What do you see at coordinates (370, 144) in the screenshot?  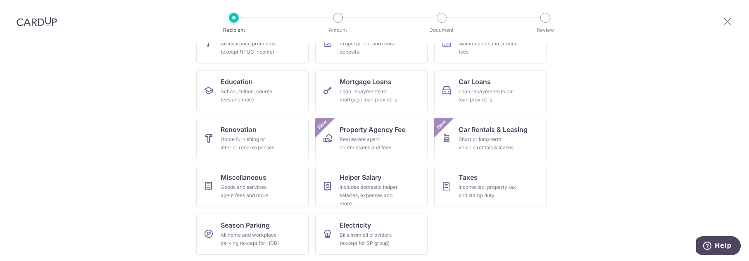 I see `div: Real estate agent commissions and fees` at bounding box center [370, 144].